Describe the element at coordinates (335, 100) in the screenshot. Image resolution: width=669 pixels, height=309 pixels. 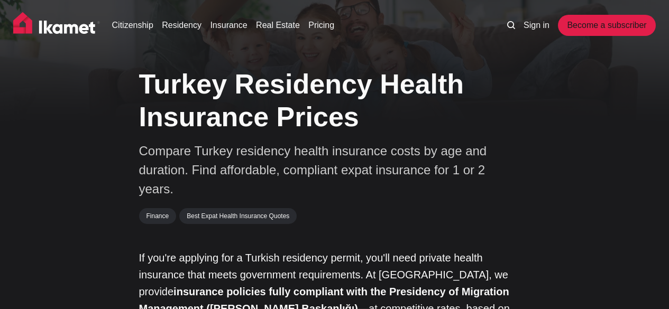
I see `h1: Turkey Residency Health Insurance Prices` at that location.